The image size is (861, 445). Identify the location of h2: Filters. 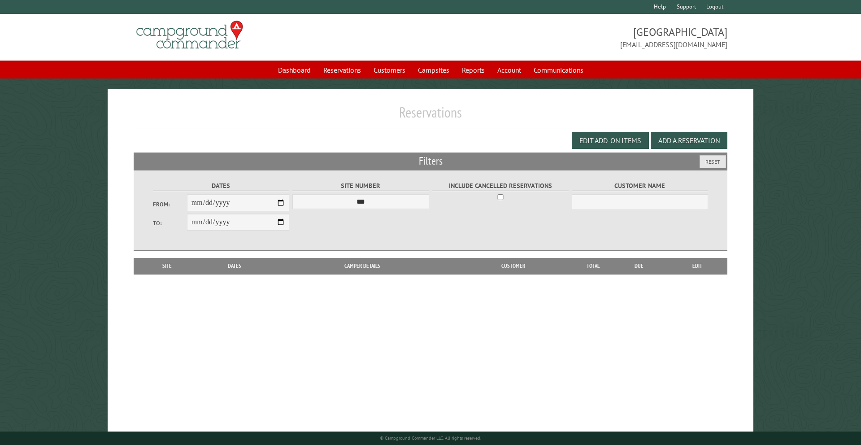
(431, 161).